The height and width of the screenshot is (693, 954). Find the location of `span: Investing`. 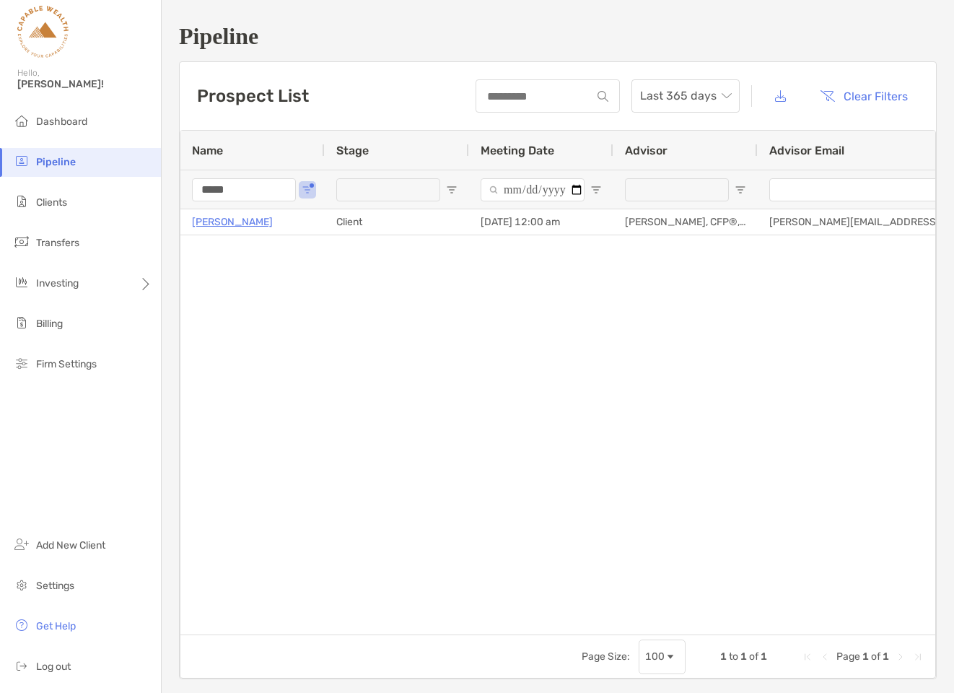

span: Investing is located at coordinates (57, 283).